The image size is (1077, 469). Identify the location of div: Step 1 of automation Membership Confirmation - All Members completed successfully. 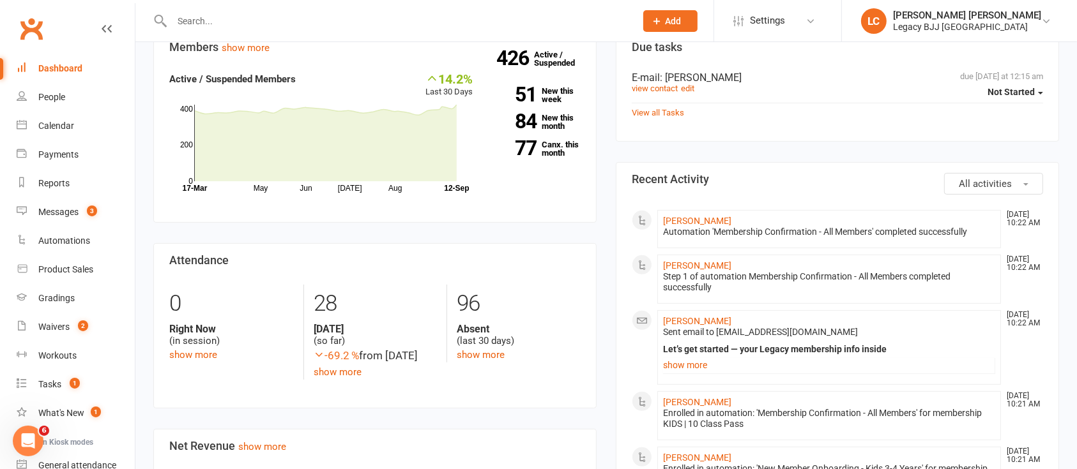
(829, 282).